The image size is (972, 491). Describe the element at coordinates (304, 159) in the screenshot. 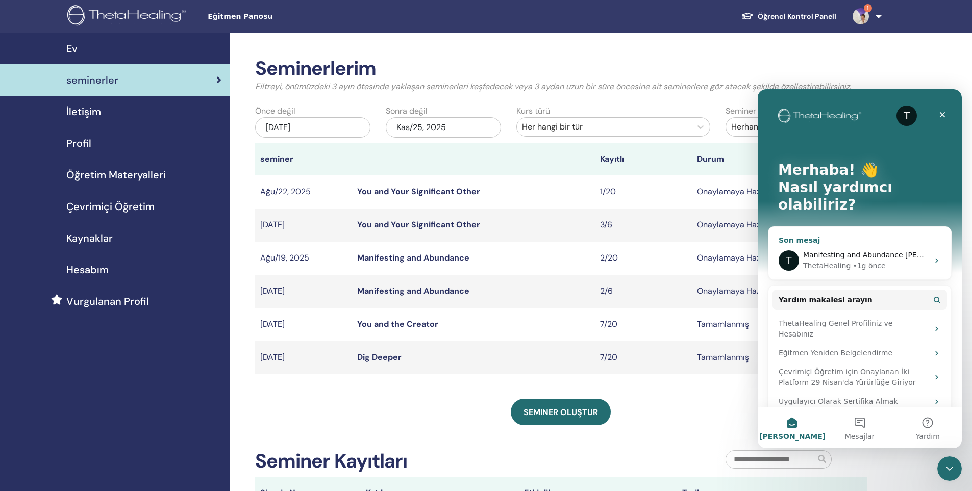

I see `th: seminer` at that location.